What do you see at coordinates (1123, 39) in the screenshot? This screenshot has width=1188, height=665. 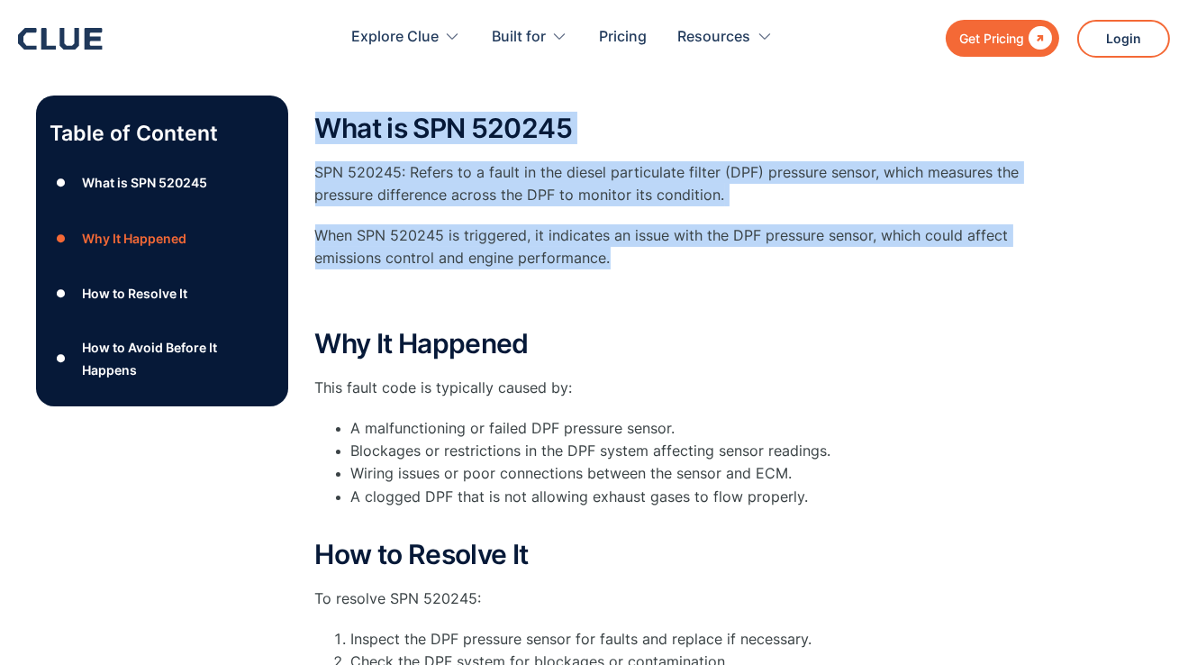 I see `a: Login` at bounding box center [1123, 39].